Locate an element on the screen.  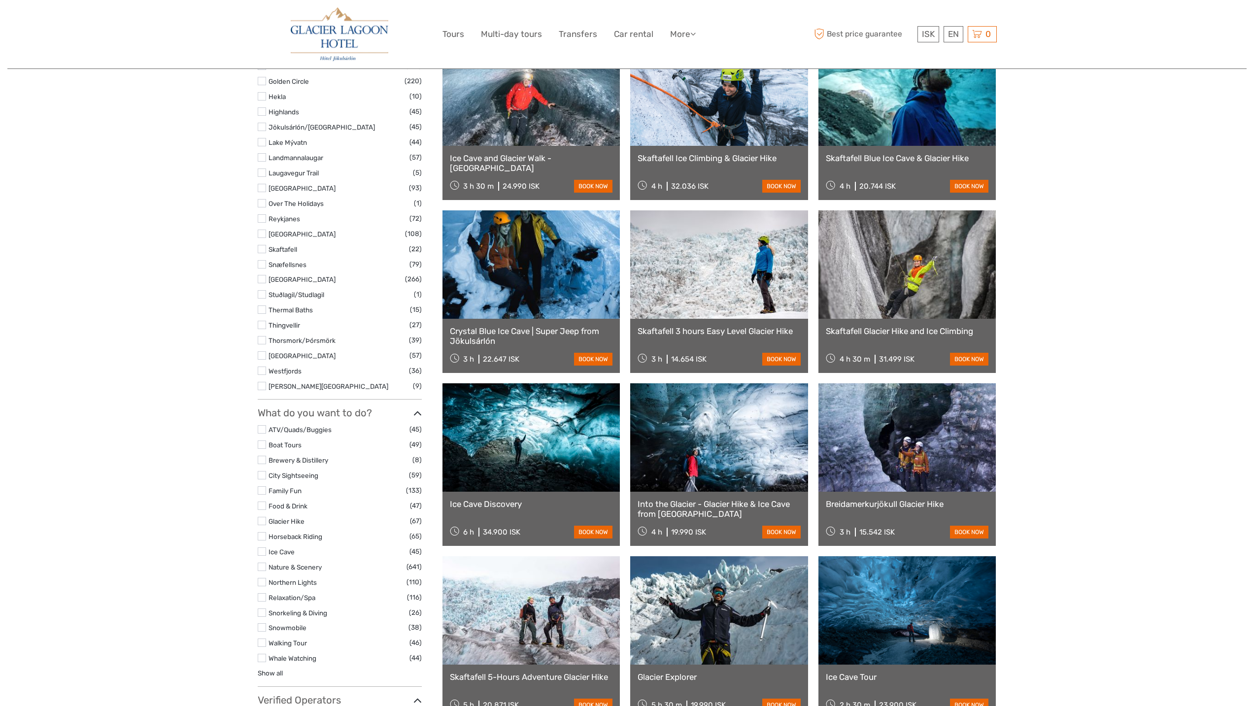
a: Skaftafell 5-Hours Adventure Glacier Hike is located at coordinates (531, 677).